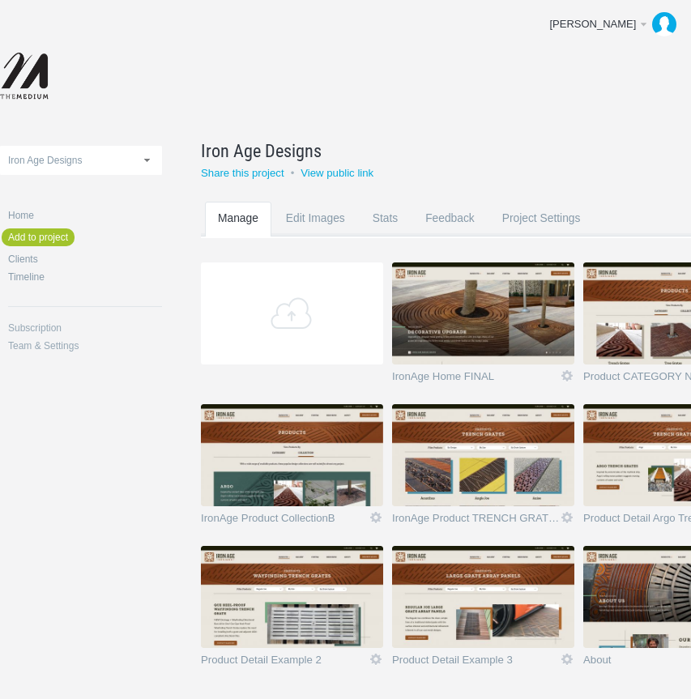 Image resolution: width=691 pixels, height=699 pixels. What do you see at coordinates (337, 172) in the screenshot?
I see `a: View public link` at bounding box center [337, 172].